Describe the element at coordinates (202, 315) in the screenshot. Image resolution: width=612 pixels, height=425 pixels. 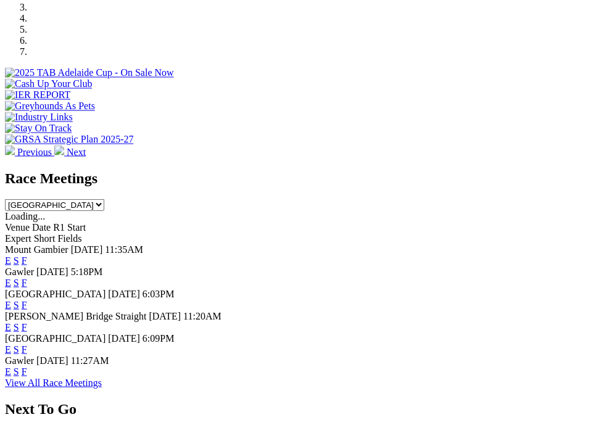
I see `span: 11:20AM` at that location.